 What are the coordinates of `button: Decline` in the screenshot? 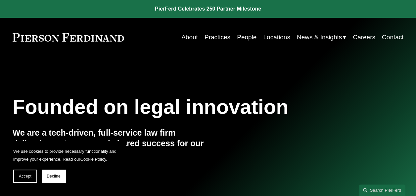 It's located at (54, 177).